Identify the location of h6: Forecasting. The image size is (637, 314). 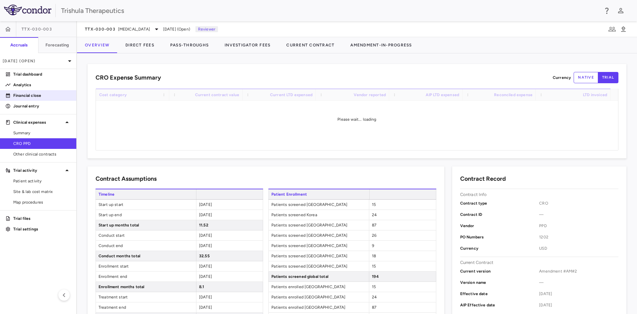
(57, 45).